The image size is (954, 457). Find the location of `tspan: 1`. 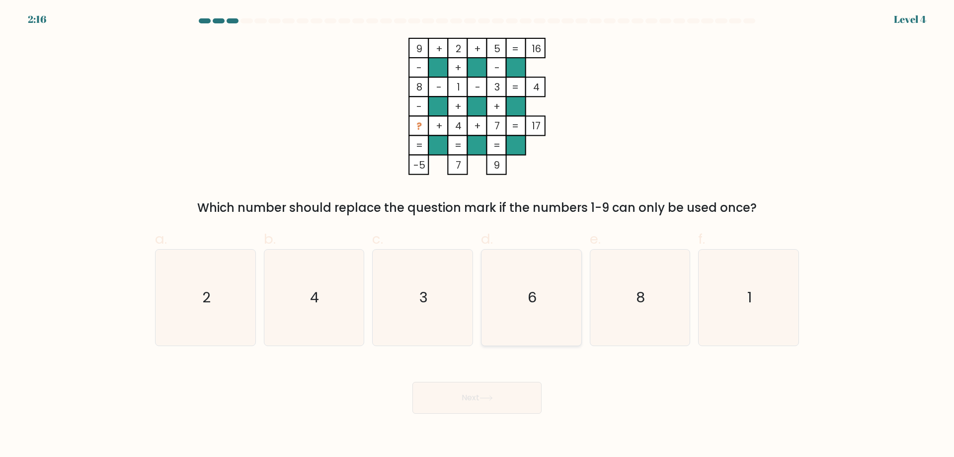

tspan: 1 is located at coordinates (458, 87).